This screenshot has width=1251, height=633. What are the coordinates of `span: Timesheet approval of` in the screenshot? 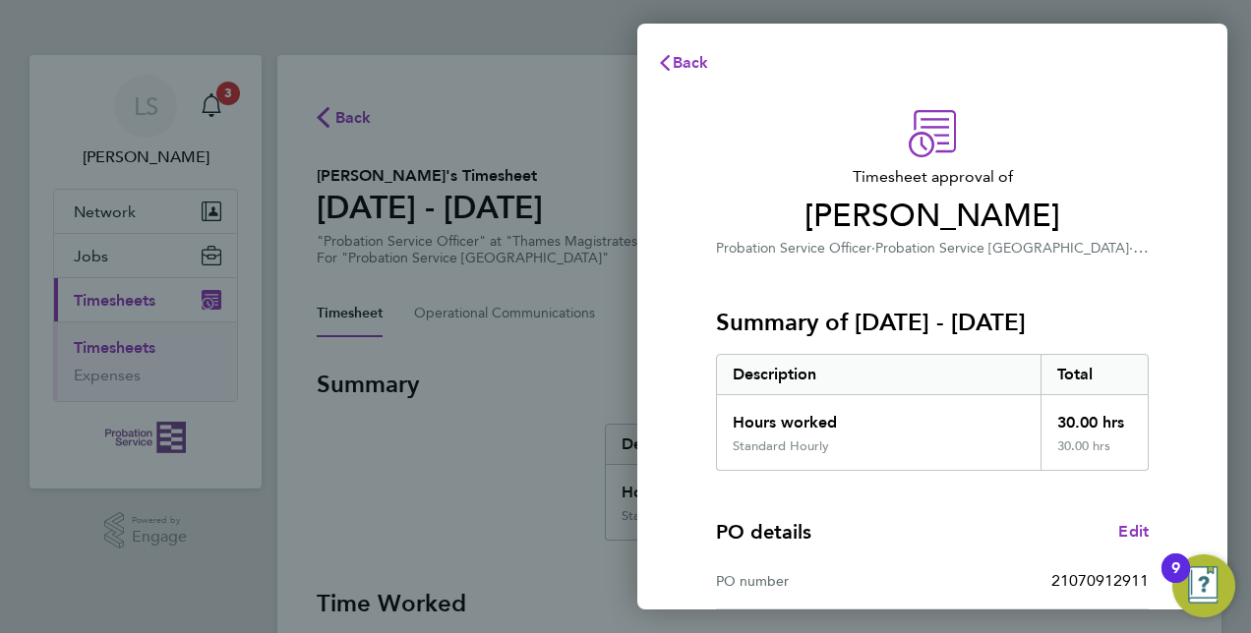 It's located at (932, 177).